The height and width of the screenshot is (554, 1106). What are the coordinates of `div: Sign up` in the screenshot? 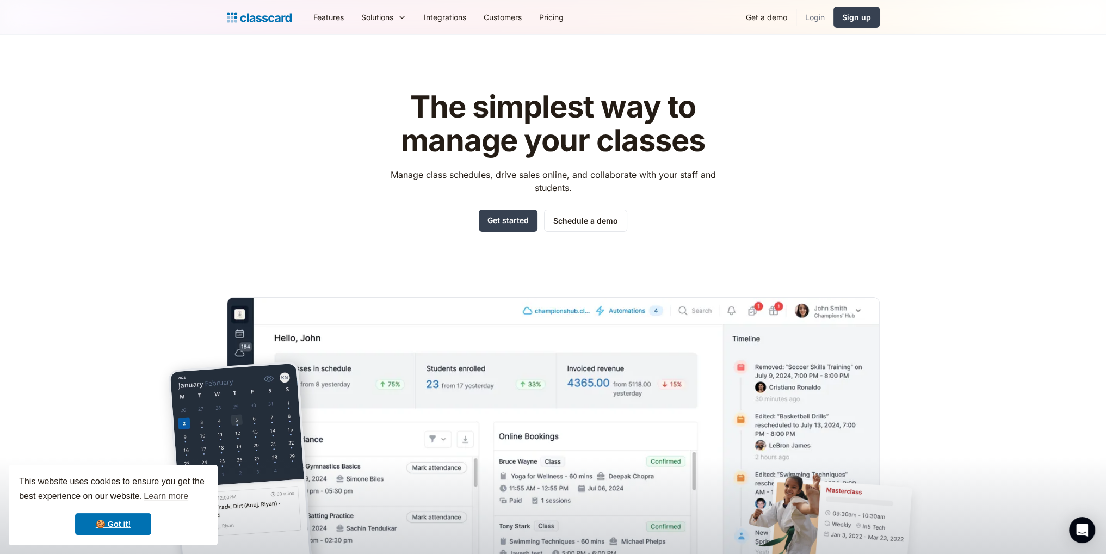 It's located at (856, 17).